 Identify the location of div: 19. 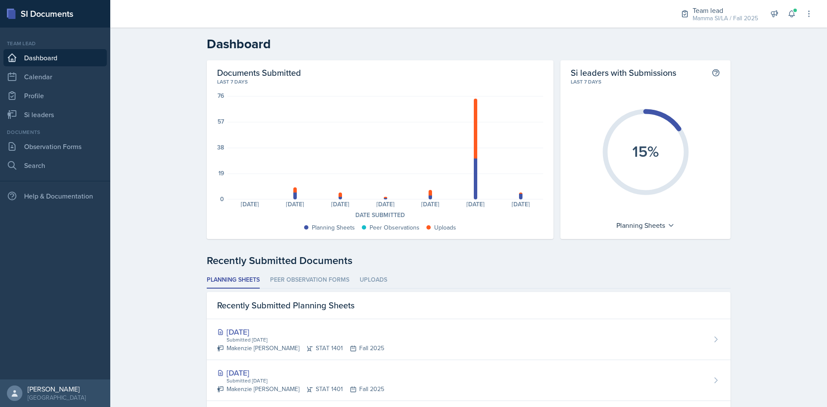
(221, 173).